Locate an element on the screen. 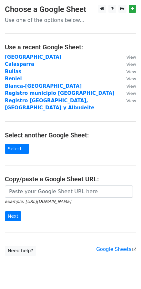 This screenshot has width=141, height=289. h4: Copy/paste a Google Sheet URL: is located at coordinates (70, 179).